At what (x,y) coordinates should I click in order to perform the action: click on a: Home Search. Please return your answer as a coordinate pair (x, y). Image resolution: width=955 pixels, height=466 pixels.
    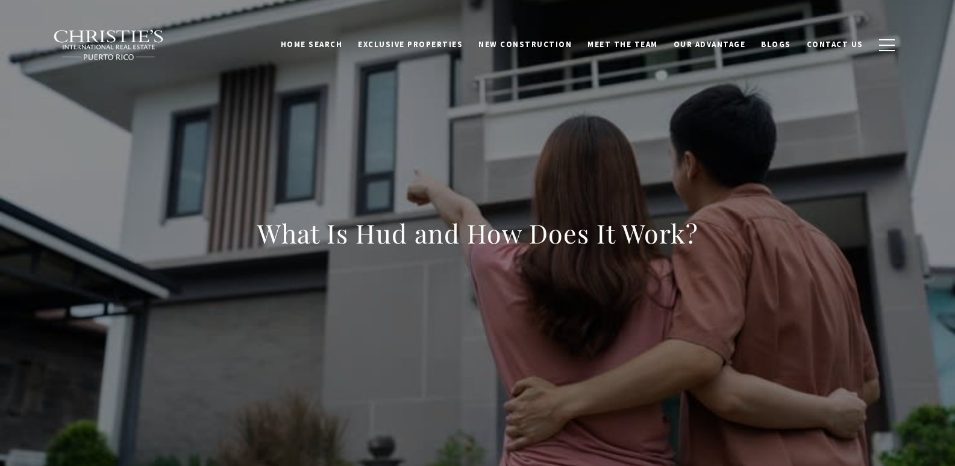
    Looking at the image, I should click on (311, 45).